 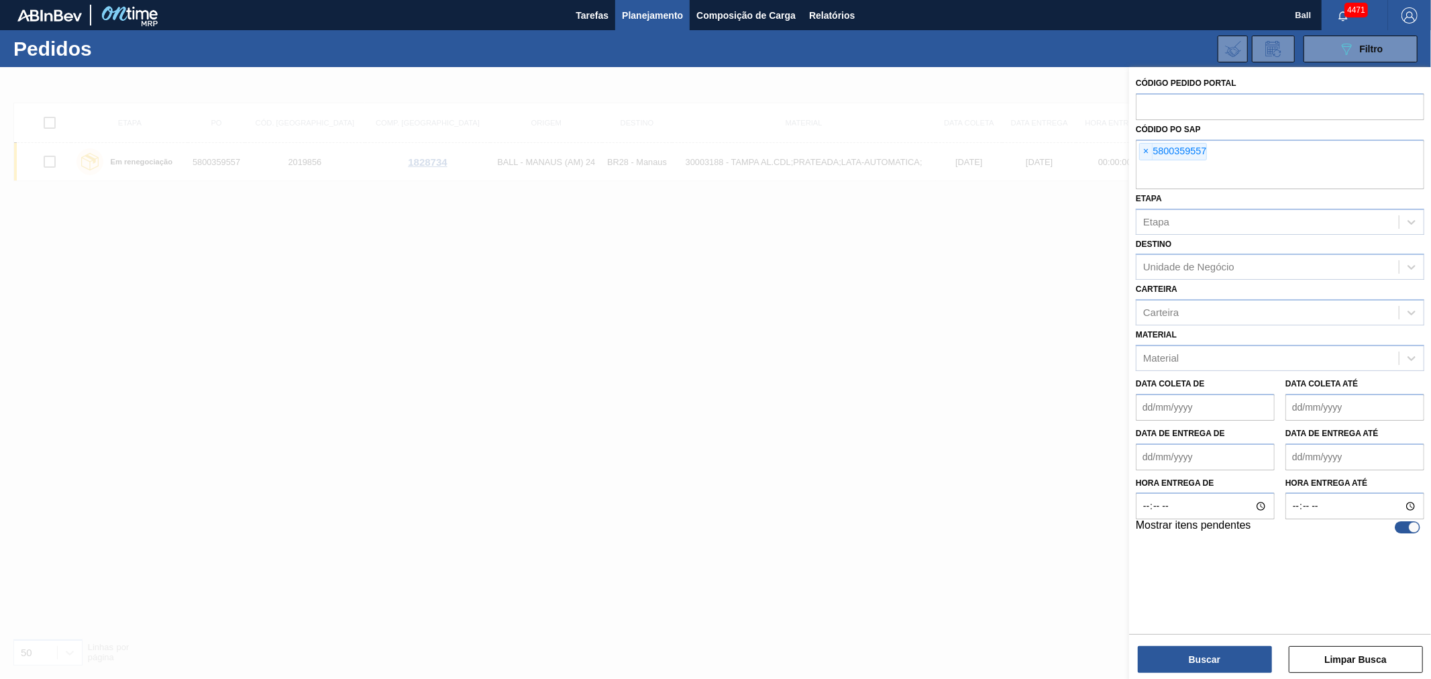 I want to click on span: Tarefas, so click(x=592, y=15).